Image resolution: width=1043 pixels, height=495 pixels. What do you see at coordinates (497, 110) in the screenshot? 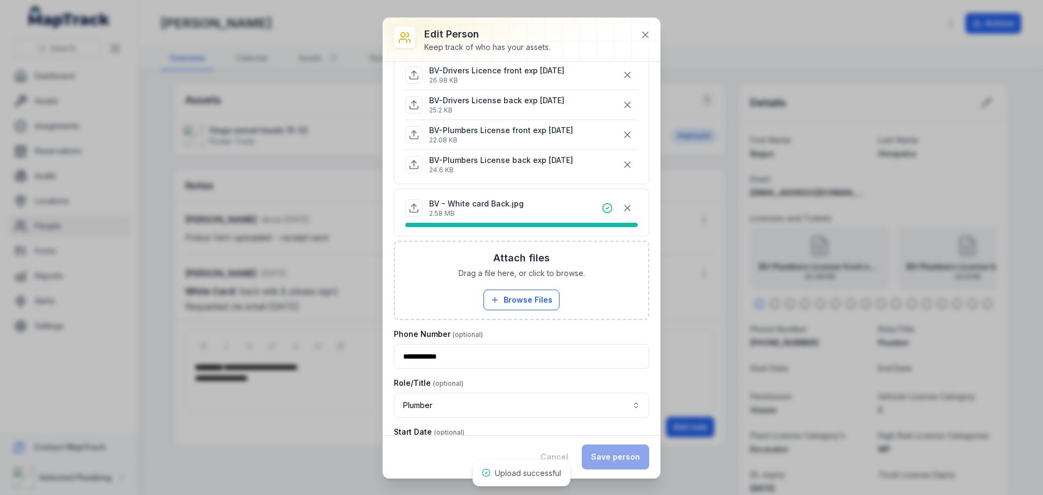
I see `p: 25.2 KB` at bounding box center [497, 110].